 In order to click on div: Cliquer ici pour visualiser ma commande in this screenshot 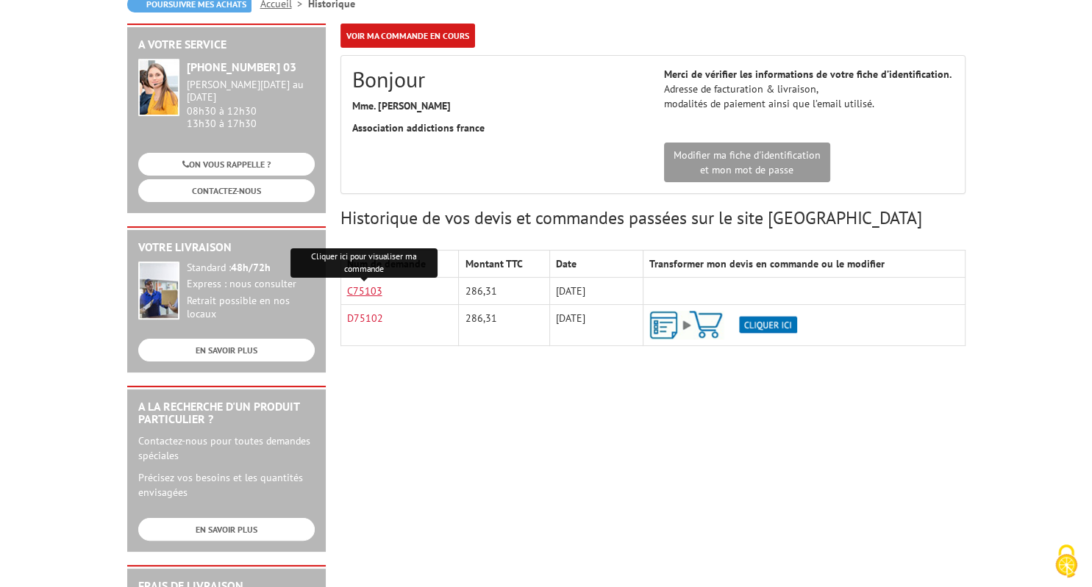, I will do `click(364, 263)`.